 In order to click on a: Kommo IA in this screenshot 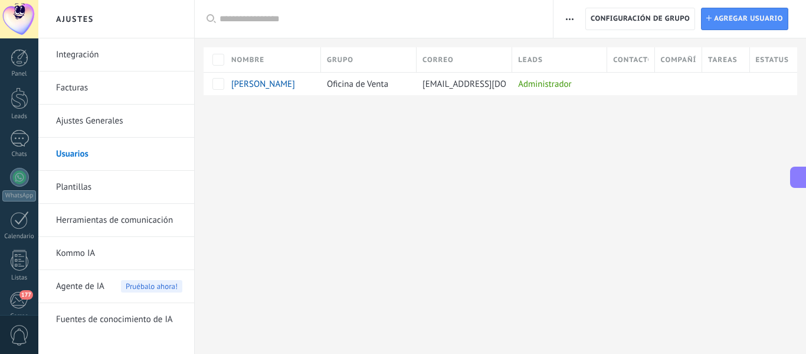, I will do `click(119, 253)`.